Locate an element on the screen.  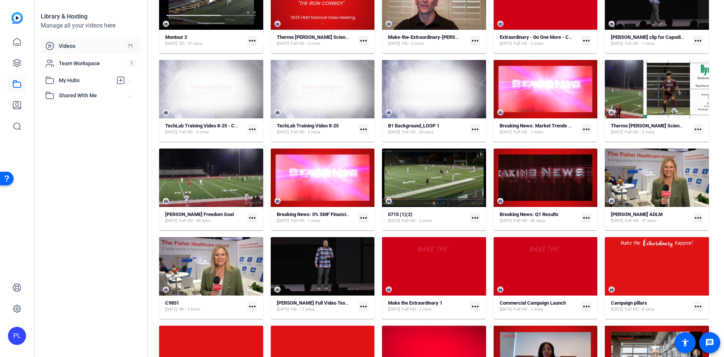
span: HD - 2 mins is located at coordinates (413, 44).